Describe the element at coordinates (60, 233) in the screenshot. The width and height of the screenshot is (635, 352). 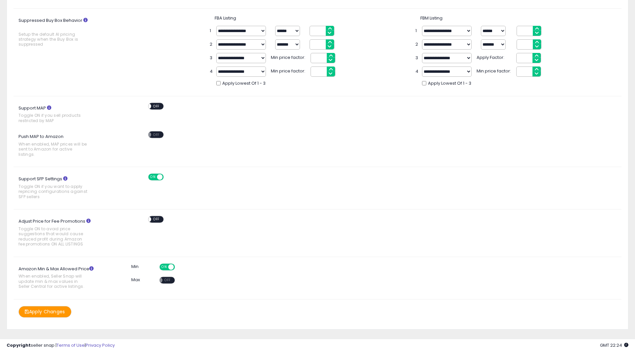
I see `label: Adjust Price for Fee Promotions` at that location.